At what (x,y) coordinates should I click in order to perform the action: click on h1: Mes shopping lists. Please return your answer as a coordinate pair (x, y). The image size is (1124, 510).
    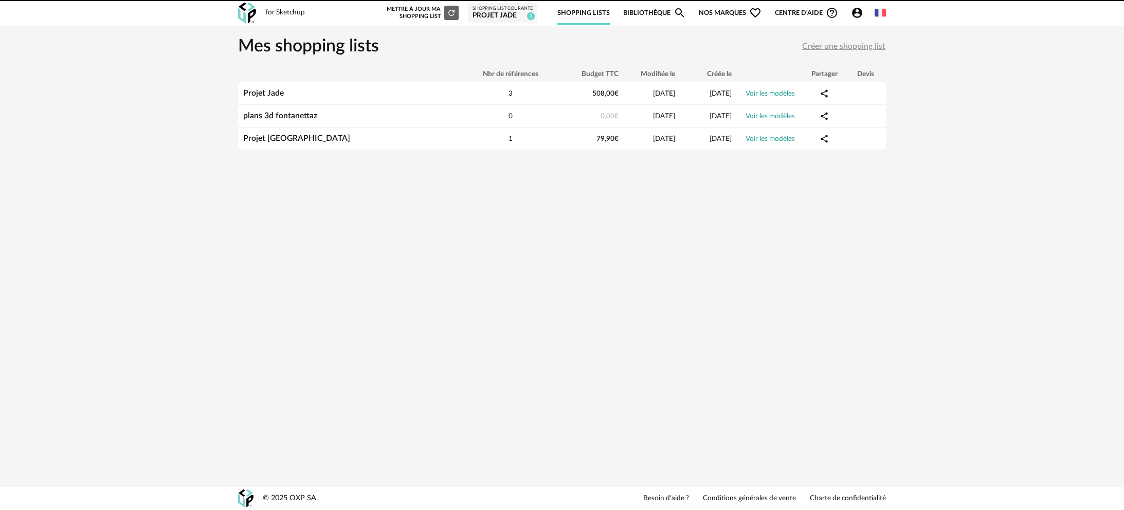
    Looking at the image, I should click on (309, 47).